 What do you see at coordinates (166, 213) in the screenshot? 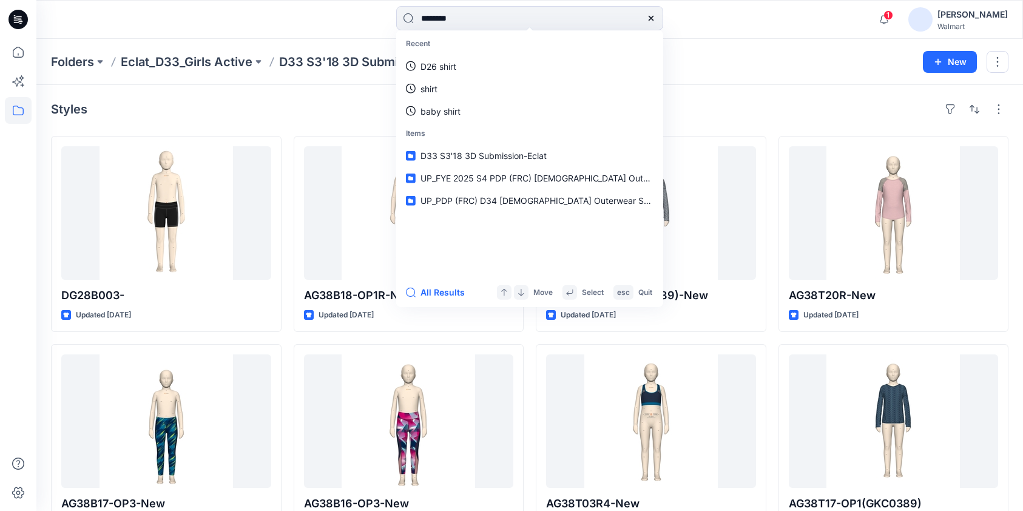
I see `a: DG28B003-` at bounding box center [166, 213].